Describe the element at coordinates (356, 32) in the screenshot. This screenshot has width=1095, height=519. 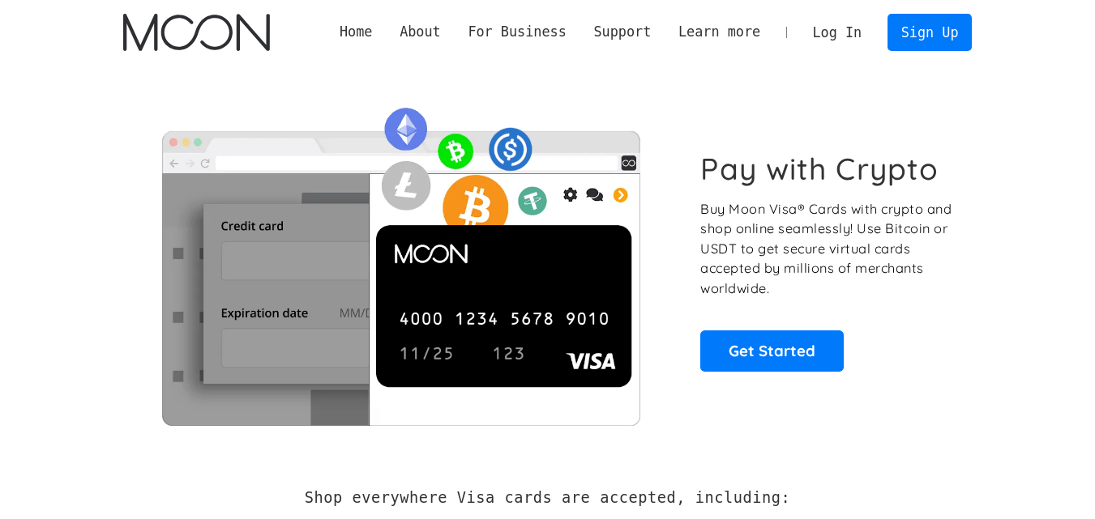
I see `a: Home` at that location.